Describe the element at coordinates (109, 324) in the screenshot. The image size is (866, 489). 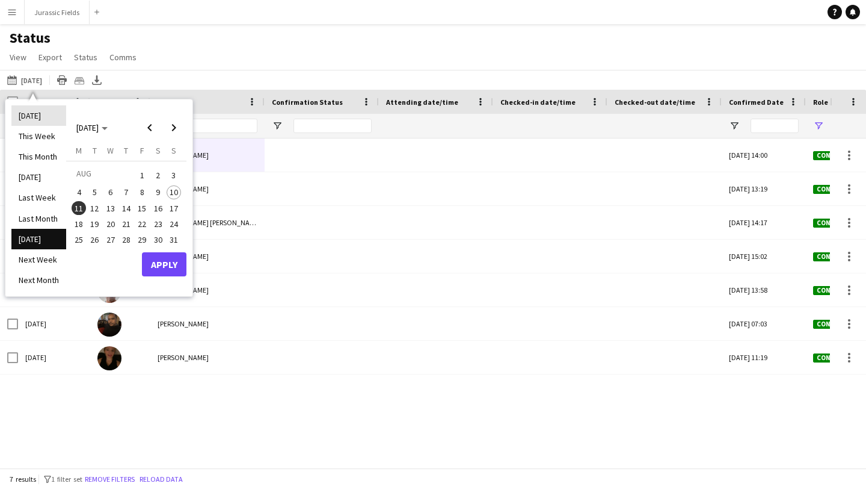
I see `img: Brian Masube` at that location.